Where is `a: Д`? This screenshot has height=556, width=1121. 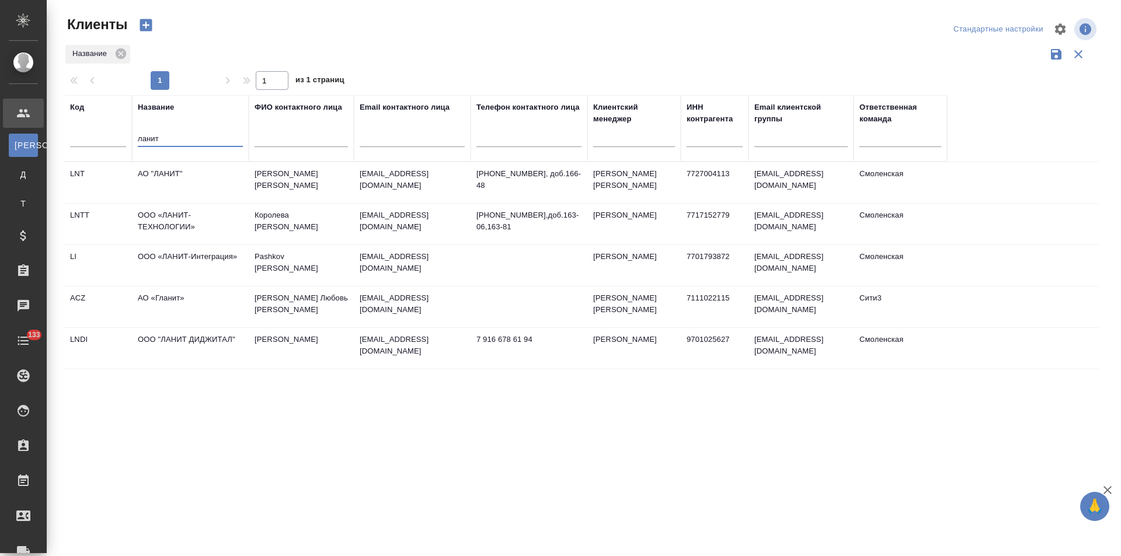 a: Д is located at coordinates (23, 175).